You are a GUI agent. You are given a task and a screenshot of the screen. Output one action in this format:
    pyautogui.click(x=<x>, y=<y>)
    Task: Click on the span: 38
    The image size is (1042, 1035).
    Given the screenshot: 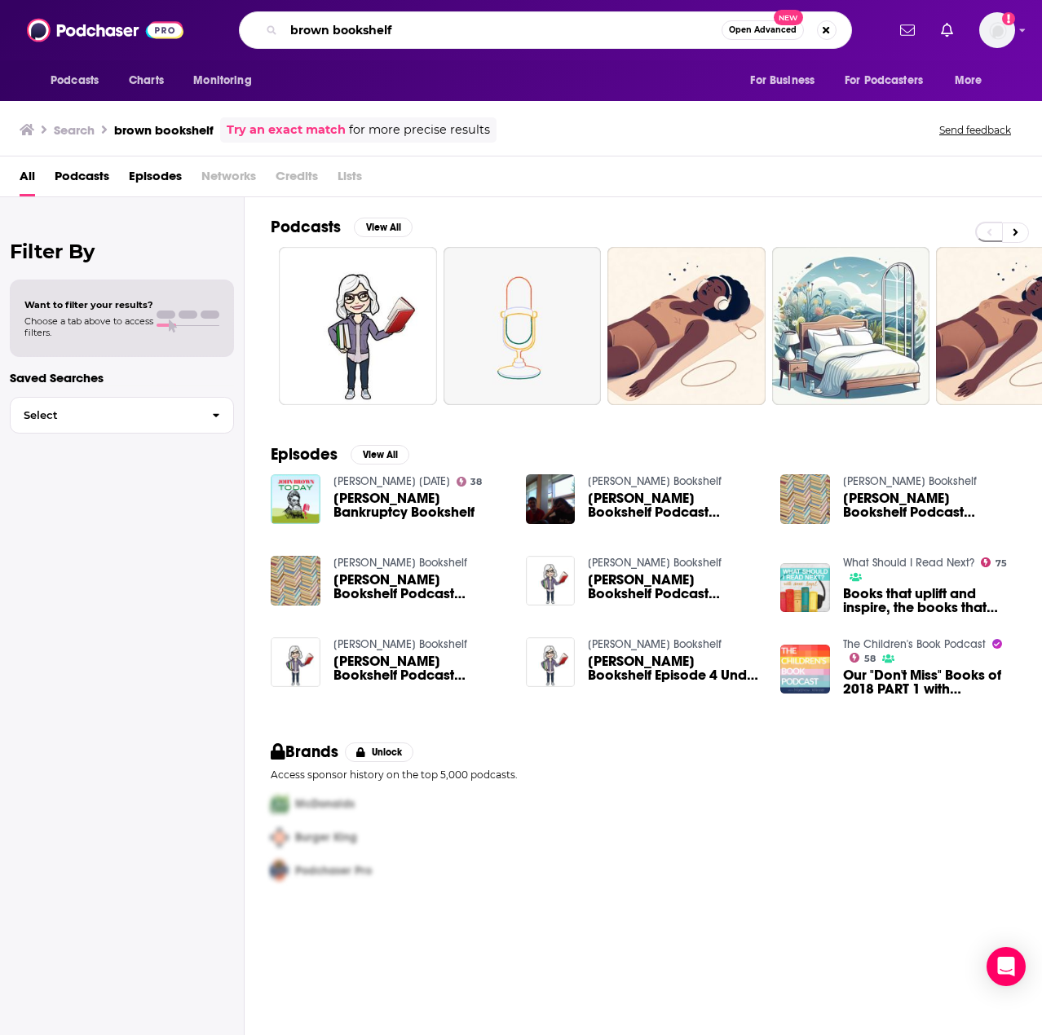 What is the action you would take?
    pyautogui.click(x=476, y=482)
    